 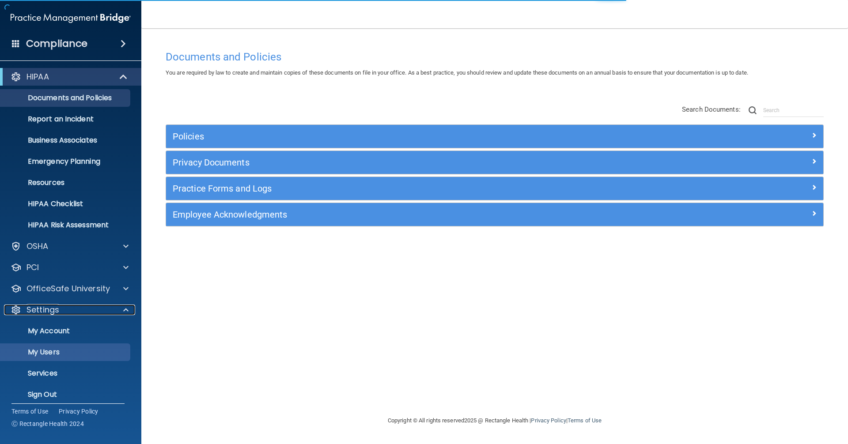 What do you see at coordinates (412, 189) in the screenshot?
I see `h5: Practice Forms and Logs` at bounding box center [412, 189].